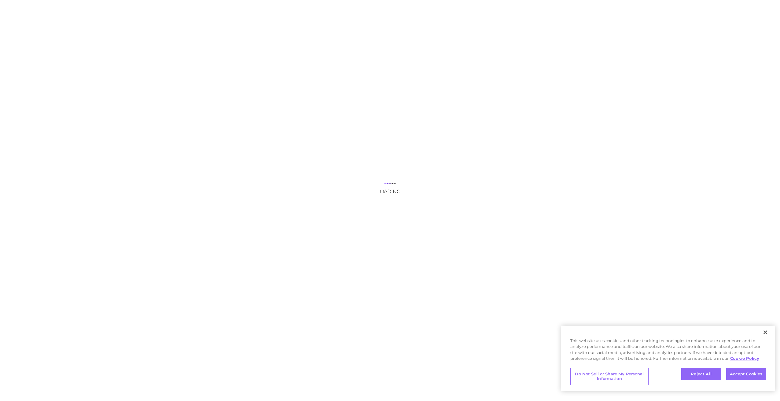  I want to click on button: Do Not Sell or Share My Personal Information, Opens the preference center dialog, so click(609, 377).